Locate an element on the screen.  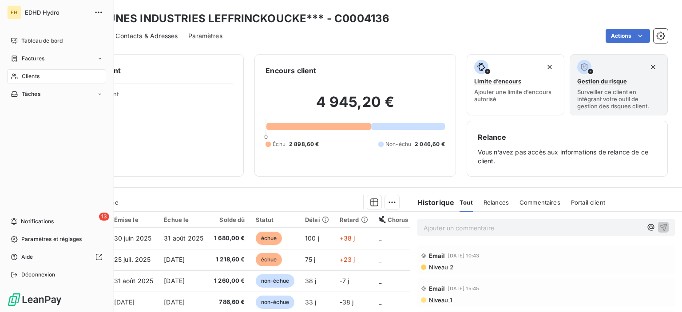
span: Paramètres et réglages is located at coordinates (52, 239).